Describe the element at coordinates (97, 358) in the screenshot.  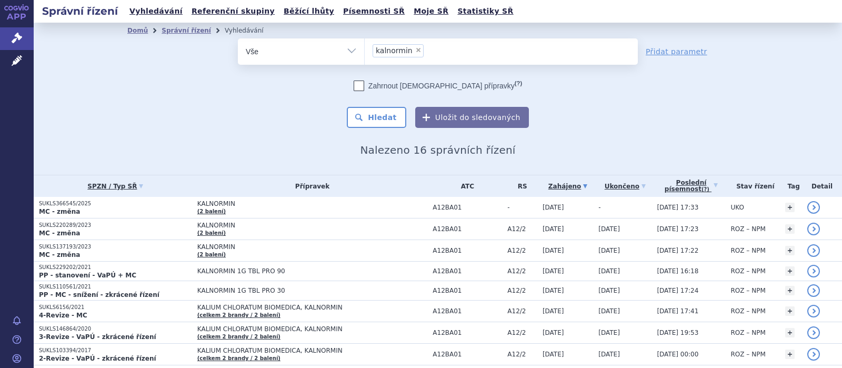
I see `strong: 2-Revize - VaPÚ - zkrácené řízení` at that location.